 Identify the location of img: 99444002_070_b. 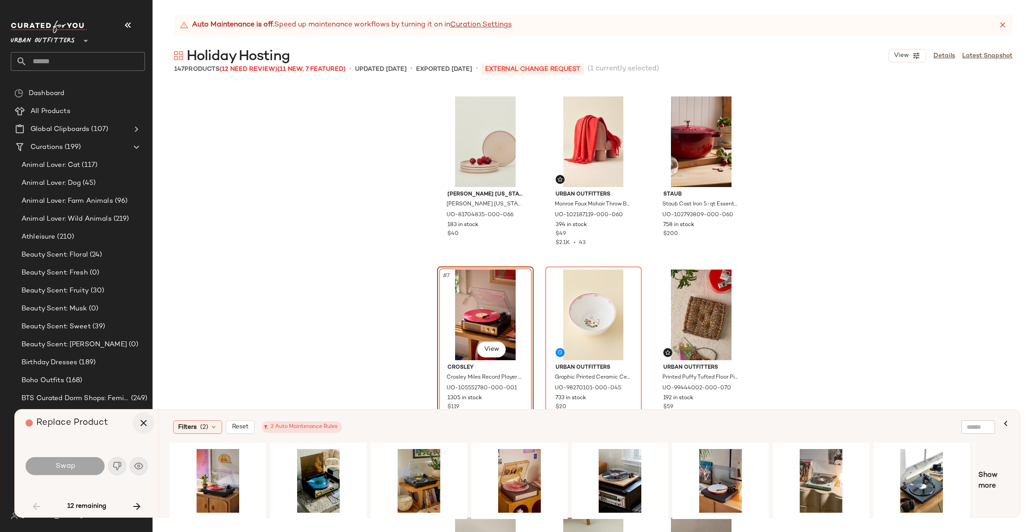
(701, 315).